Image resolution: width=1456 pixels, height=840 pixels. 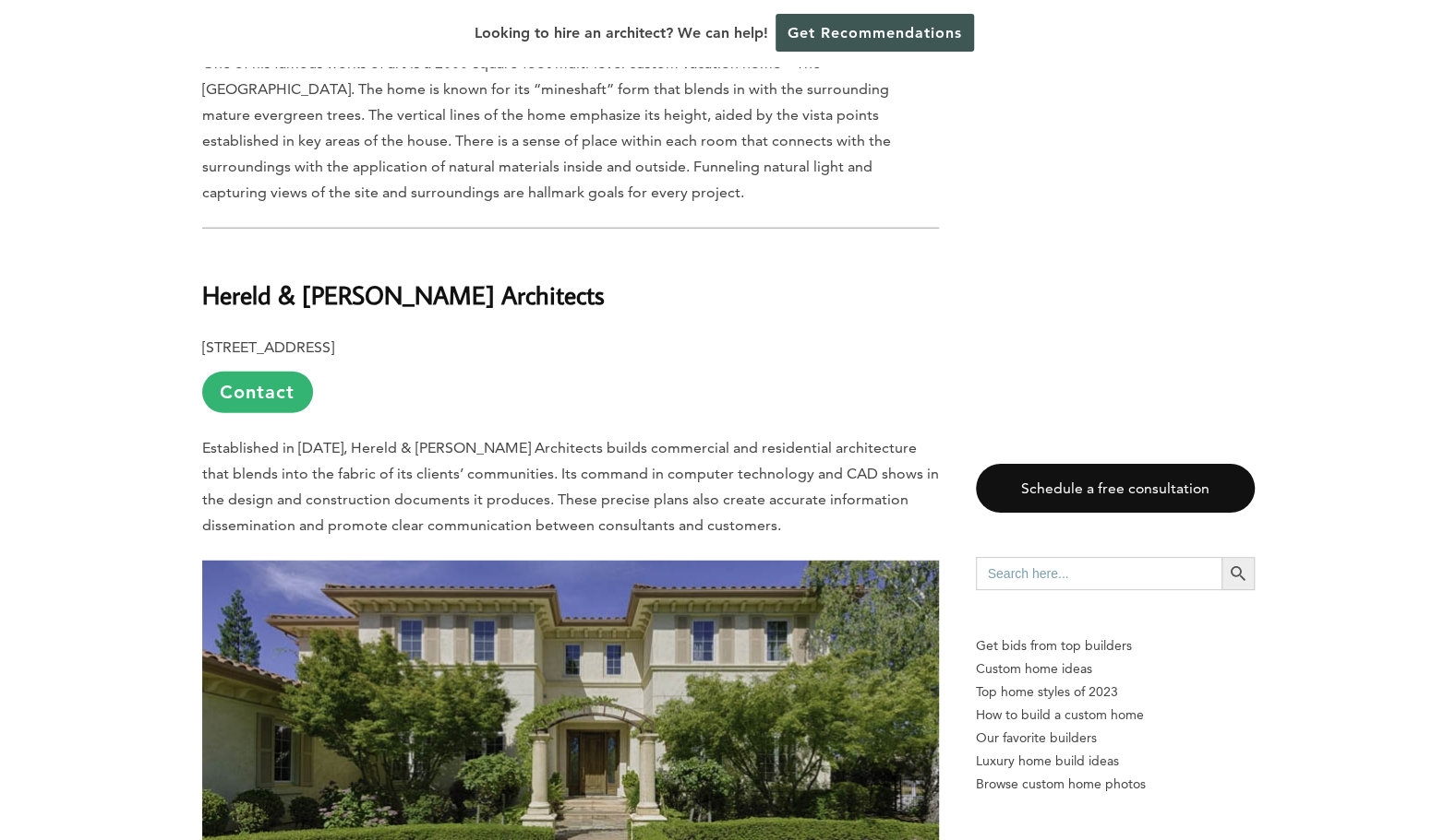 I want to click on p: Top home styles of 2023, so click(x=1115, y=691).